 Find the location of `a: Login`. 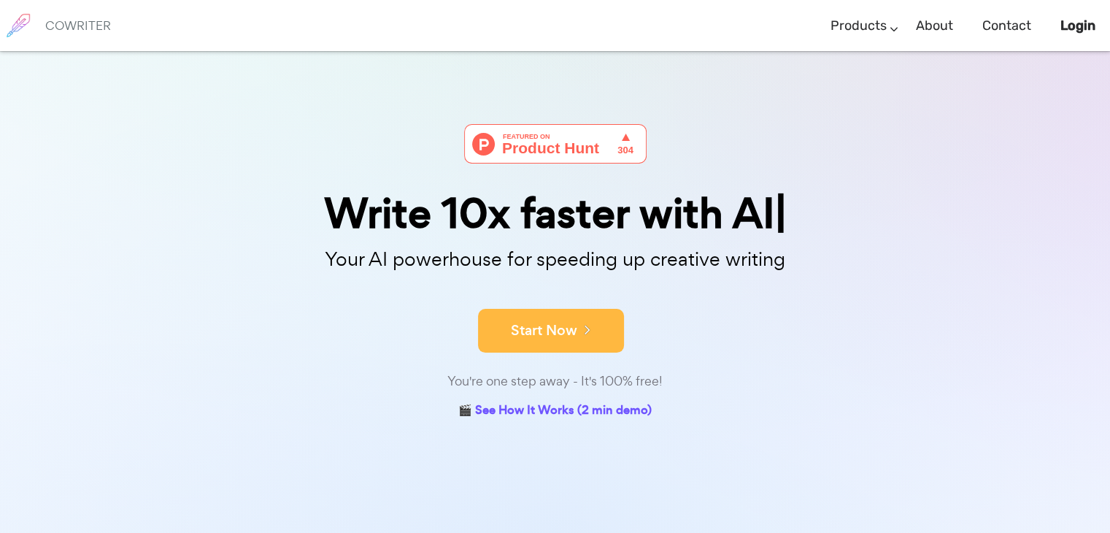

a: Login is located at coordinates (1078, 26).